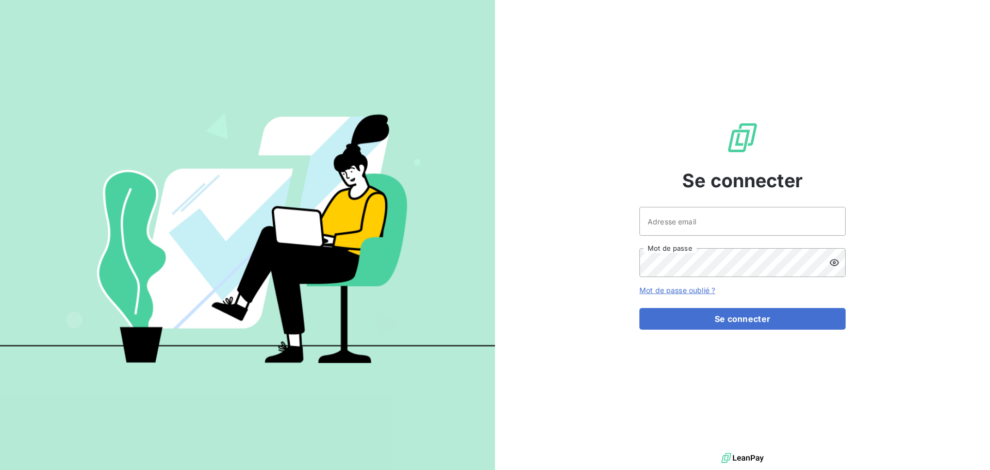  Describe the element at coordinates (742, 458) in the screenshot. I see `img: logo` at that location.